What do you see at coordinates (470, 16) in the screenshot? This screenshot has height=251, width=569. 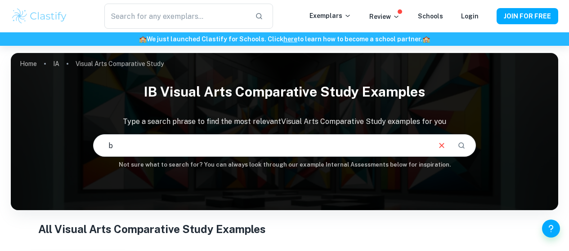 I see `a: Login` at bounding box center [470, 16].